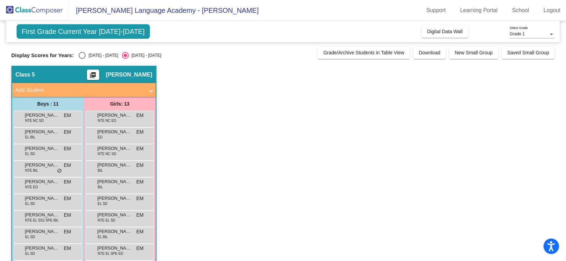 The height and width of the screenshot is (261, 566). I want to click on span: Download, so click(430, 53).